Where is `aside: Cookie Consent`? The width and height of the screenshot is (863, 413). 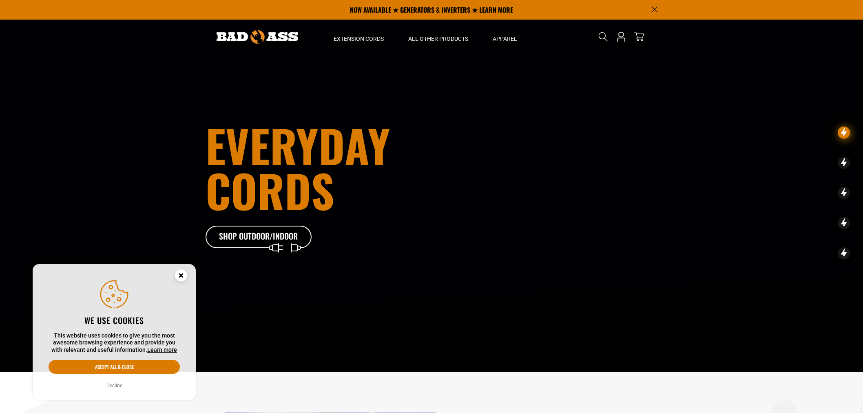 aside: Cookie Consent is located at coordinates (114, 332).